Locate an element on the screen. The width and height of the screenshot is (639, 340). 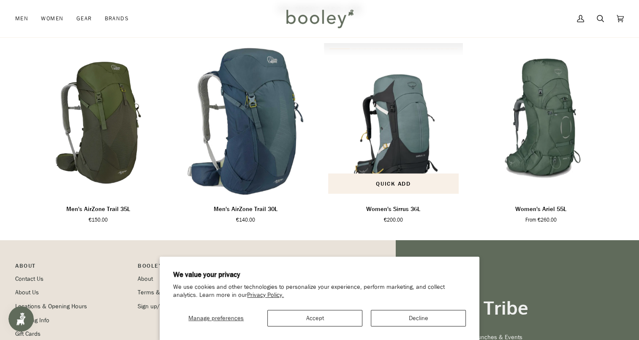
img: Lowe Alpine Men's AirZone Trail 30L Tempest Blue / Orion Blue - Booley Galway is located at coordinates (246, 120).